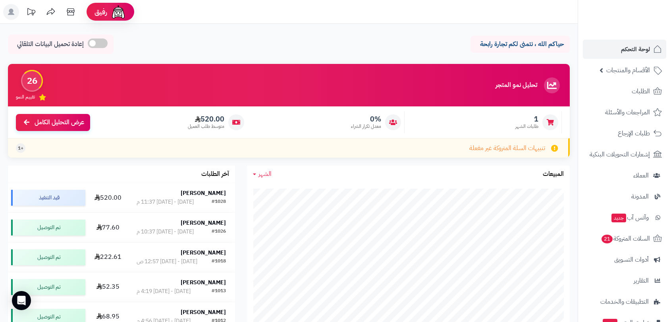  I want to click on h3: المبيعات, so click(553, 174).